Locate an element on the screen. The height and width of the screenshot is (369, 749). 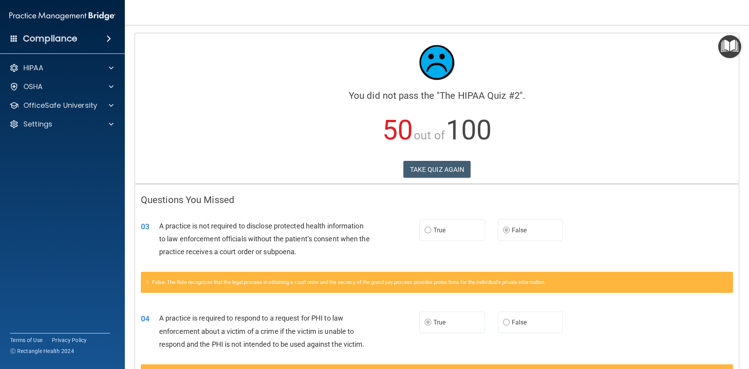
a: OfficeSafe University is located at coordinates (61, 105).